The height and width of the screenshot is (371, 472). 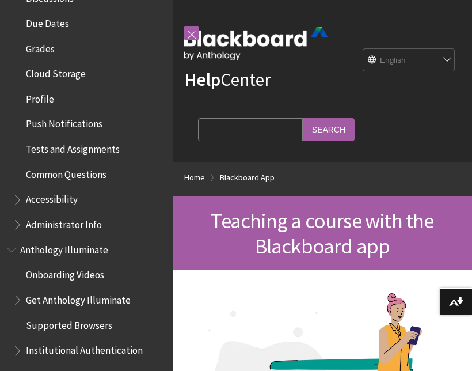 What do you see at coordinates (73, 147) in the screenshot?
I see `span: Tests and Assignments` at bounding box center [73, 147].